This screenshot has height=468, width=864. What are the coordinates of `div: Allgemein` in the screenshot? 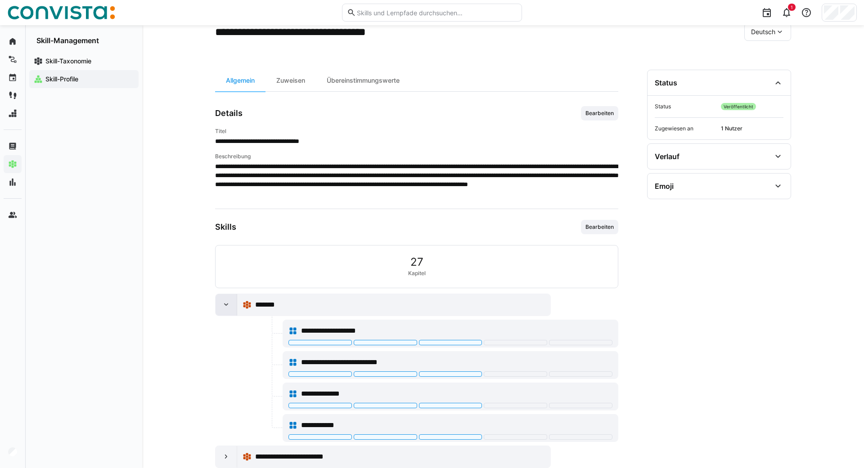 It's located at (240, 81).